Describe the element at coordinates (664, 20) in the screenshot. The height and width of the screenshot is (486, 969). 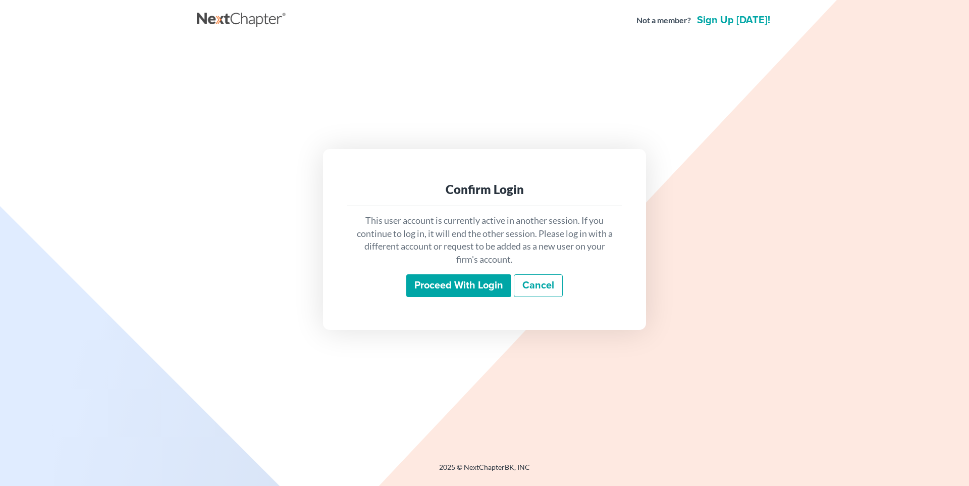
I see `strong: Not a member?` at that location.